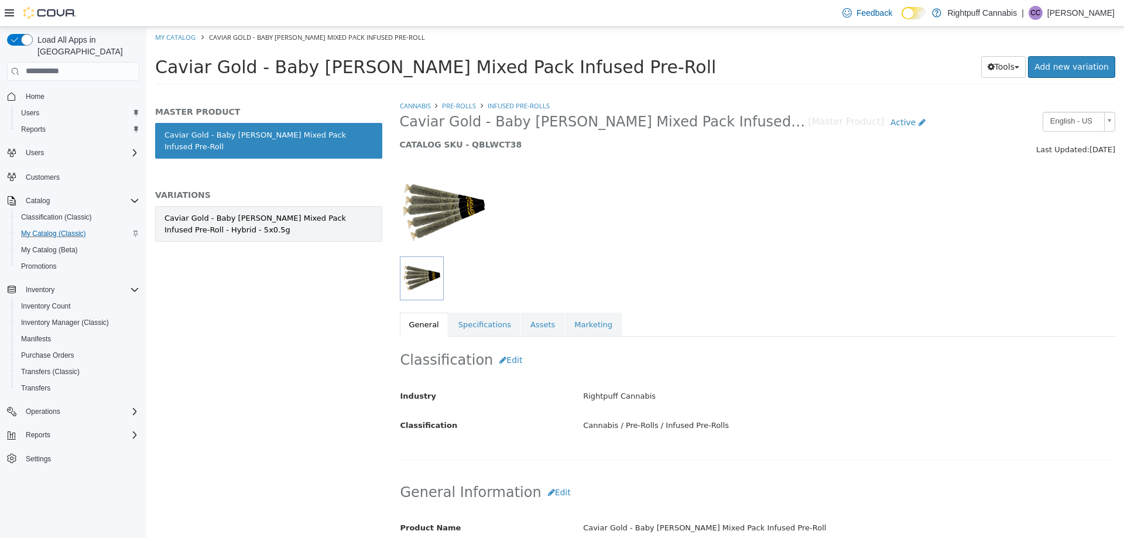 The image size is (1124, 538). I want to click on span: Customers, so click(80, 176).